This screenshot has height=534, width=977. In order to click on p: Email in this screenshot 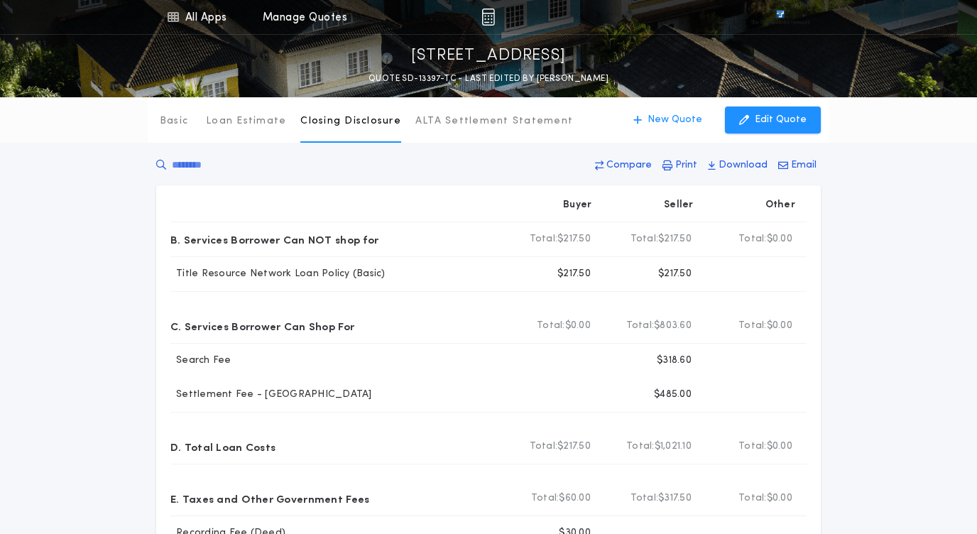, I will do `click(804, 165)`.